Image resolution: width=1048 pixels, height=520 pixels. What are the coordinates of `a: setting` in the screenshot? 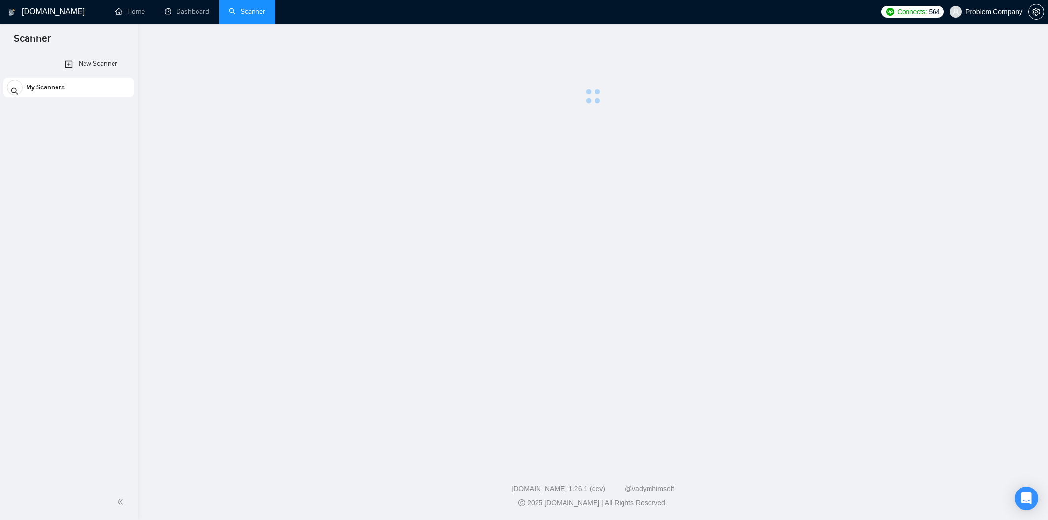 It's located at (1036, 12).